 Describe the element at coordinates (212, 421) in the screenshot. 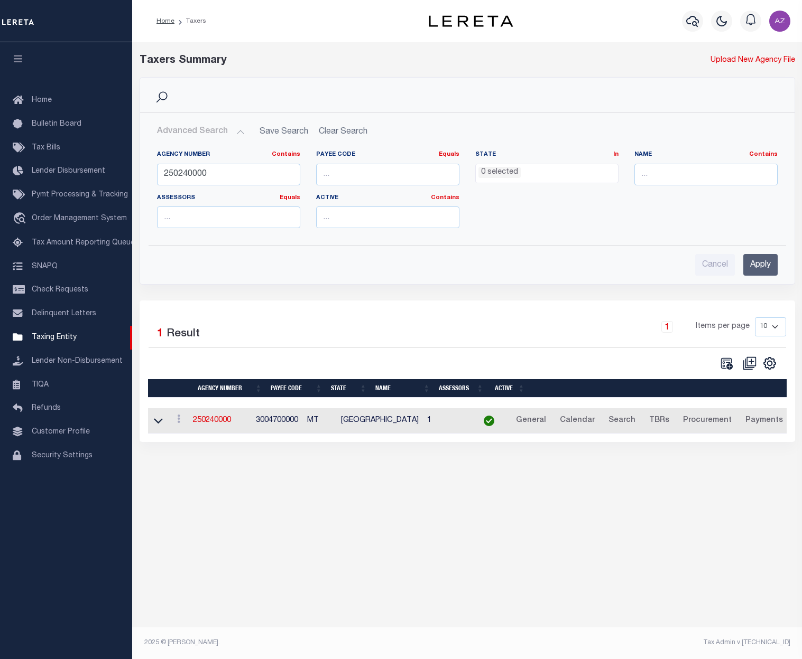

I see `a: 250240000` at that location.